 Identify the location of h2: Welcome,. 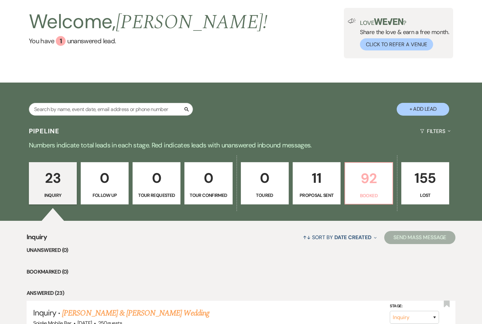
(148, 22).